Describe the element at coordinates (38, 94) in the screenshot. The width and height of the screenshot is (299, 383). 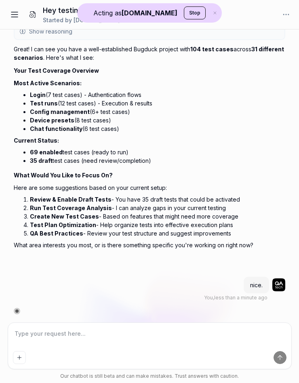
I see `strong: Login` at that location.